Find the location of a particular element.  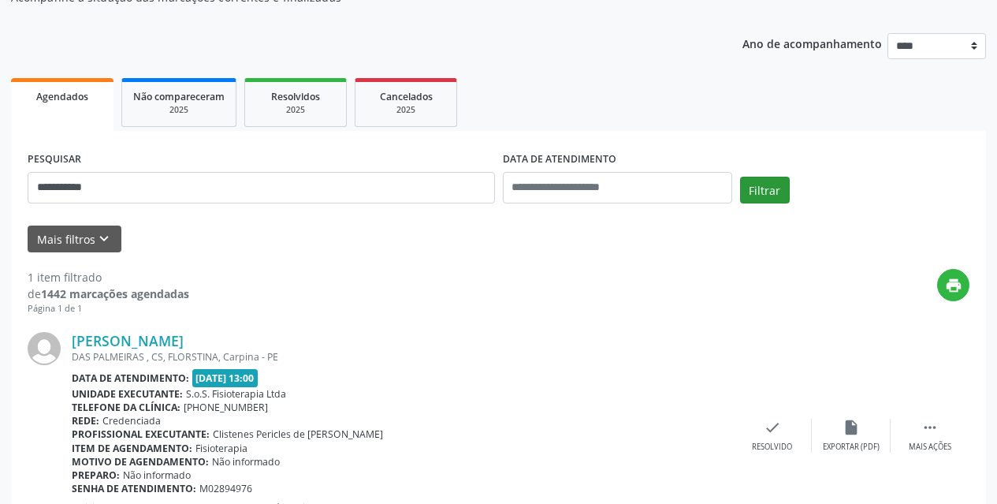

span: Agendados is located at coordinates (62, 96).